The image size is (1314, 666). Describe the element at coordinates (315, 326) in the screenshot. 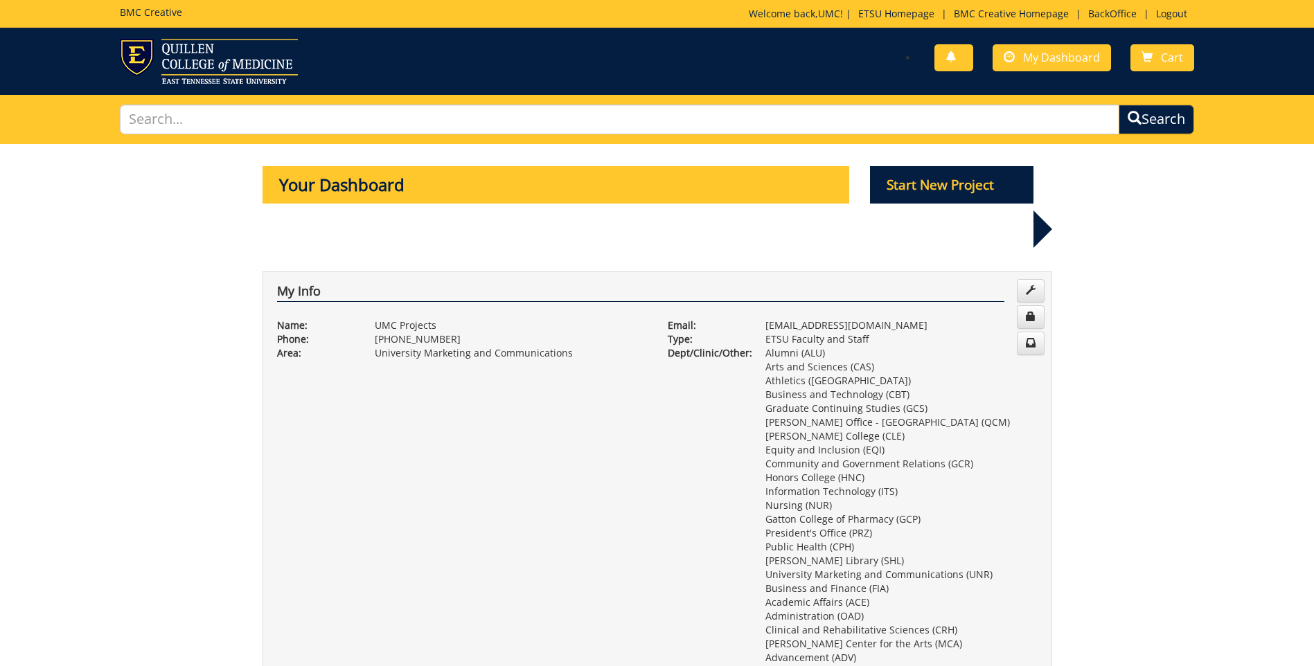

I see `p: Name:` at that location.